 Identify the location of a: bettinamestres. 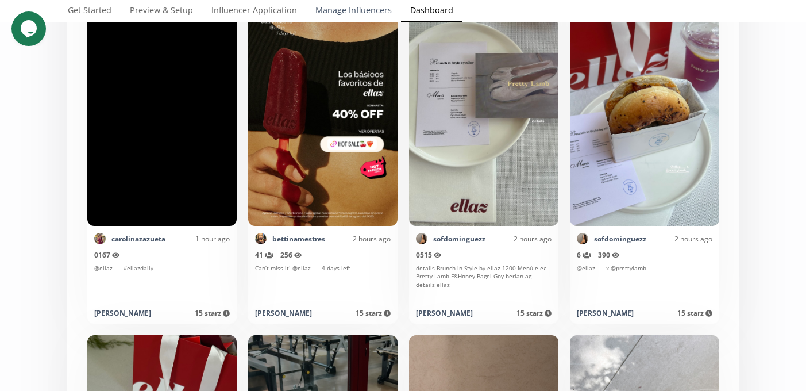
(299, 239).